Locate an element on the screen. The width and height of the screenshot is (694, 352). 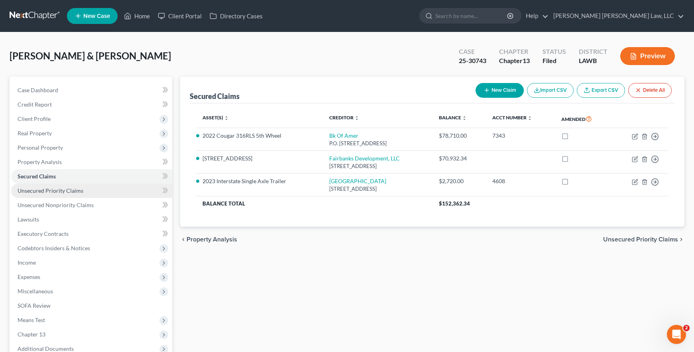
a: Case Dashboard is located at coordinates (92, 90).